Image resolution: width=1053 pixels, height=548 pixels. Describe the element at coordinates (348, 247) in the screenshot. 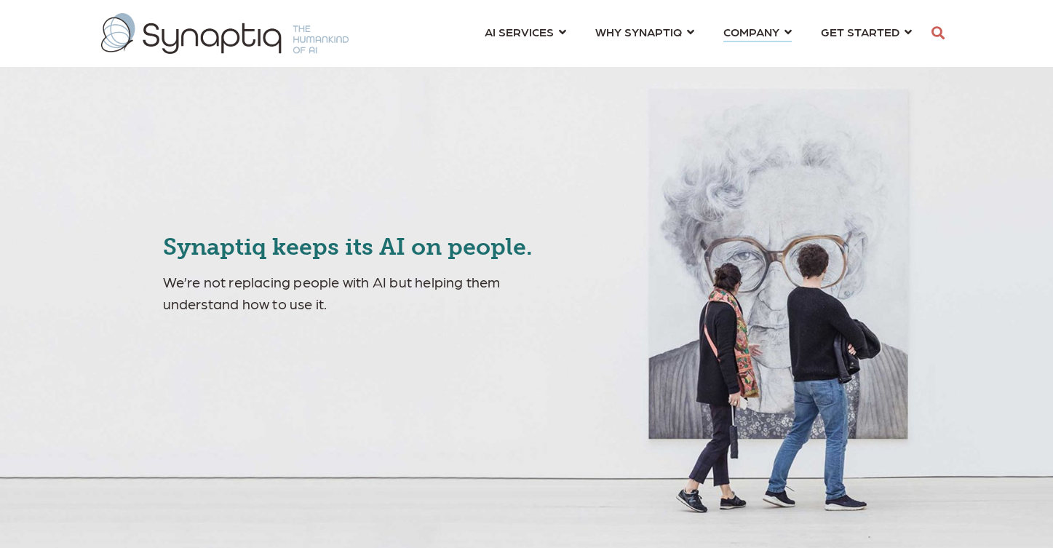

I see `span: Synaptiq keeps its AI on people.` at that location.